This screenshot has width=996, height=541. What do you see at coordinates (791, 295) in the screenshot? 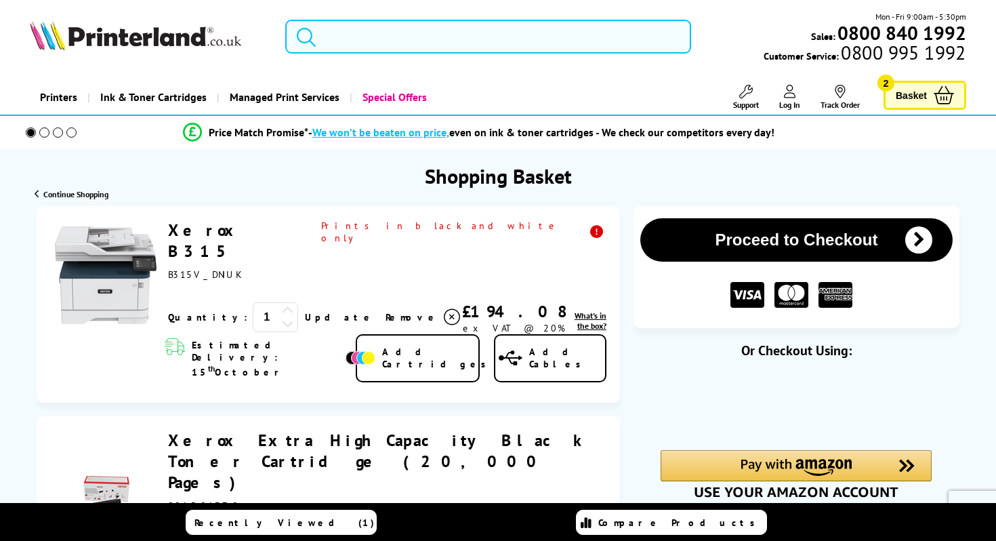
I see `img: MASTER CARD` at bounding box center [791, 295].